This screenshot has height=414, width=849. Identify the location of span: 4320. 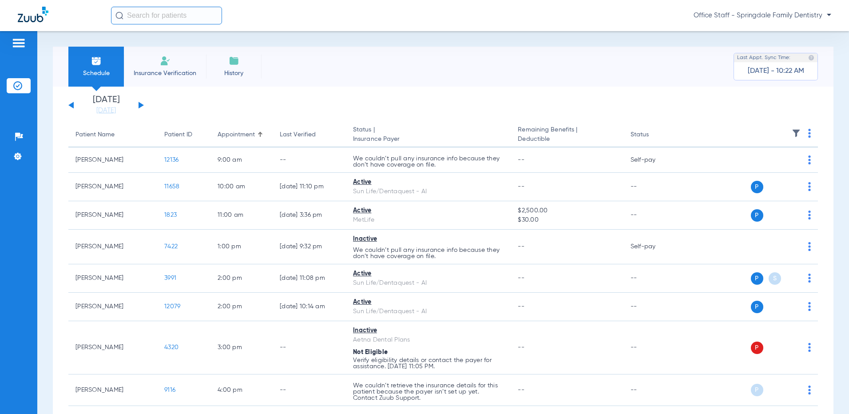
(171, 347).